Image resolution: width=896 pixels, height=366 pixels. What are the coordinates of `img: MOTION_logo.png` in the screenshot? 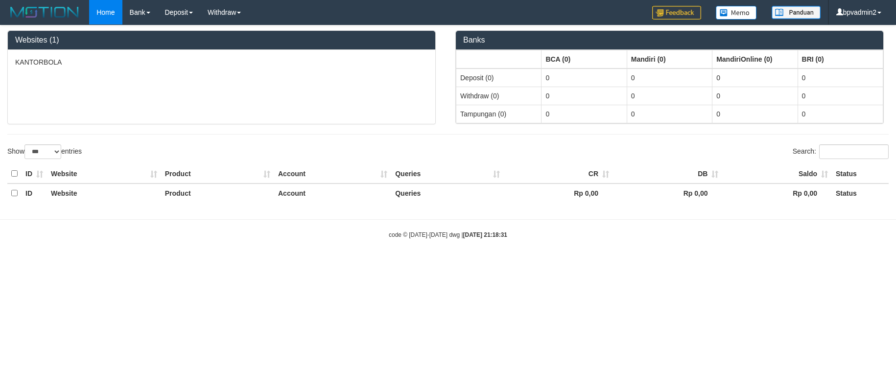 It's located at (45, 12).